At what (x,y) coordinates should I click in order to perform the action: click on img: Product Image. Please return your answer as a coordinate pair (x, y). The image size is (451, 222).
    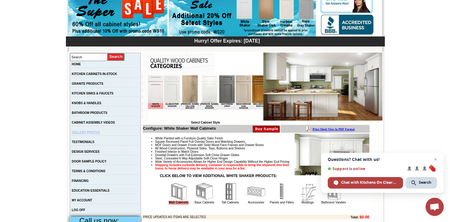
    Looking at the image, I should click on (332, 154).